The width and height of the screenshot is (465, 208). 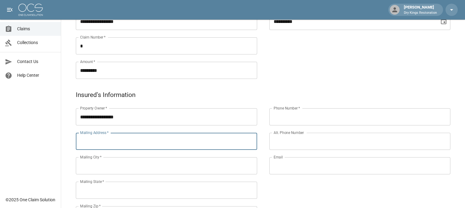 What do you see at coordinates (36, 29) in the screenshot?
I see `span: Claims` at bounding box center [36, 29].